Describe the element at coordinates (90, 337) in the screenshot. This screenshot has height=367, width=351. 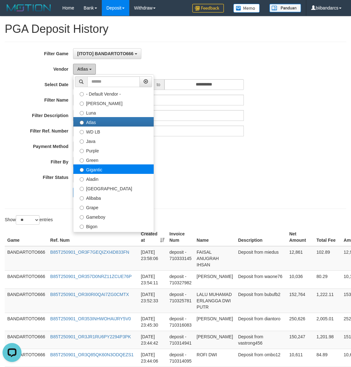
I see `a: B85T250901_OR3JR1RU6PY2294P3PK` at that location.